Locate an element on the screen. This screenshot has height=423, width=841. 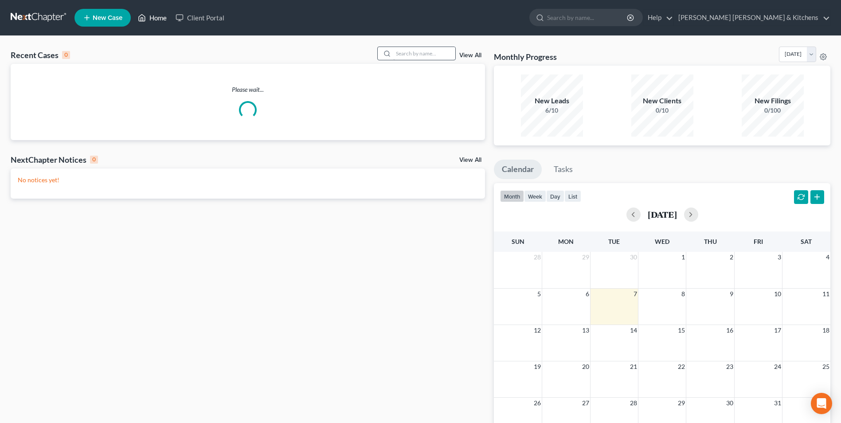
span: 26 is located at coordinates (537, 403).